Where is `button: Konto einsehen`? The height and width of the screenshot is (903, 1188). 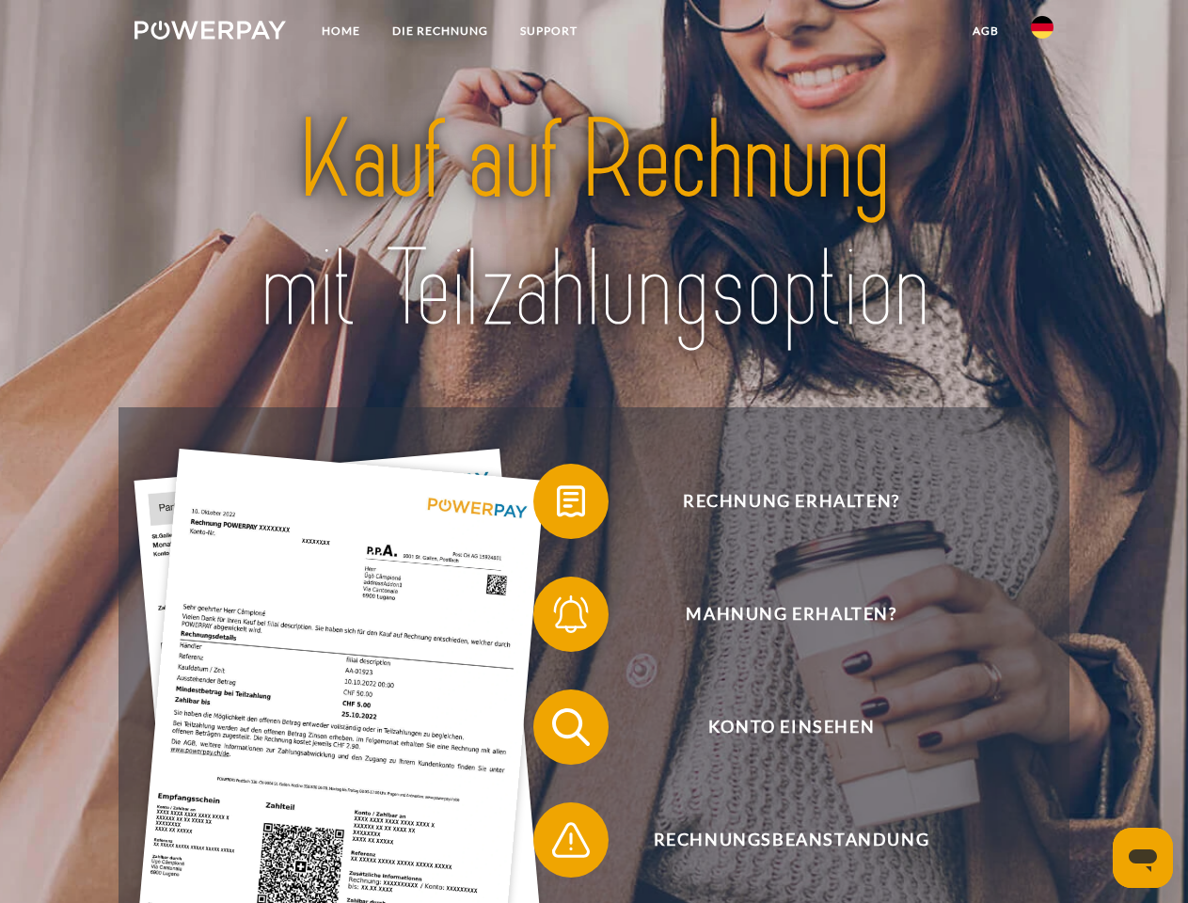 button: Konto einsehen is located at coordinates (778, 727).